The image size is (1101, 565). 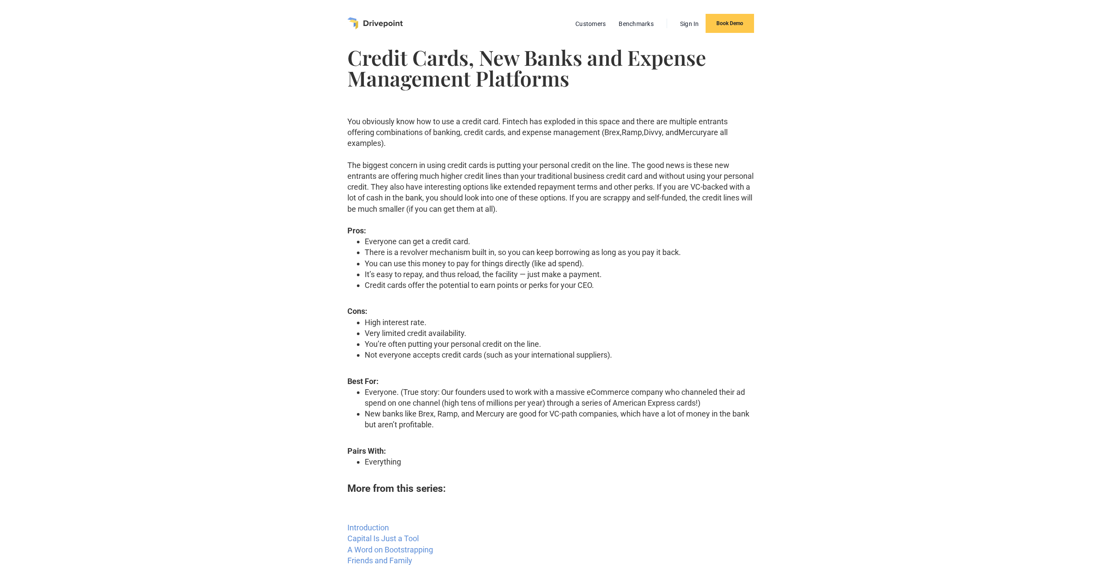 I want to click on a: Divvy, so click(x=653, y=132).